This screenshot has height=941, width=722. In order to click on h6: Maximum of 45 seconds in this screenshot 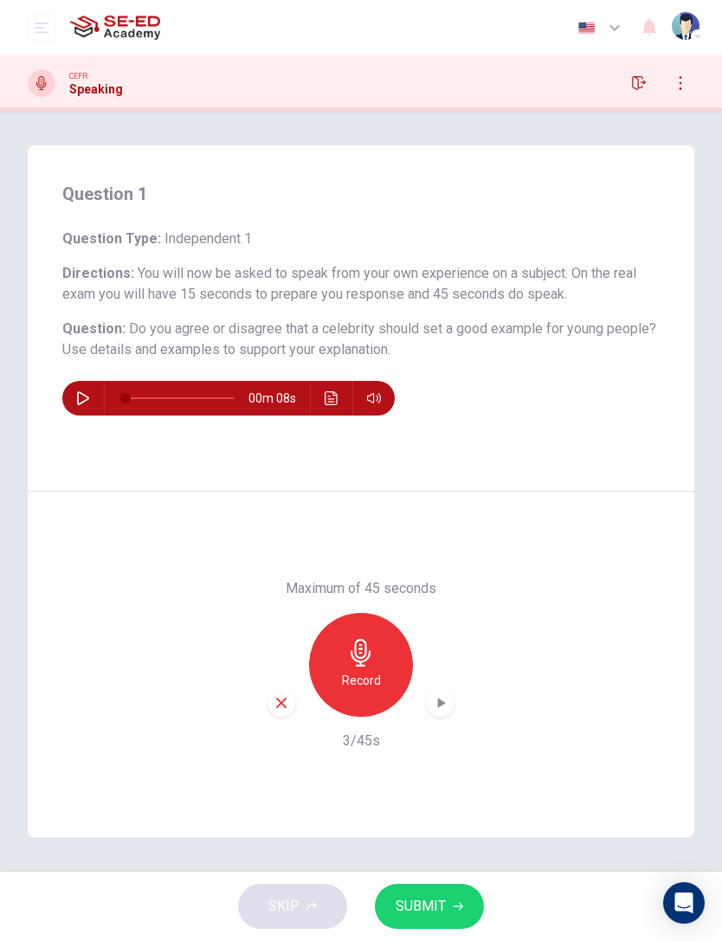, I will do `click(361, 589)`.